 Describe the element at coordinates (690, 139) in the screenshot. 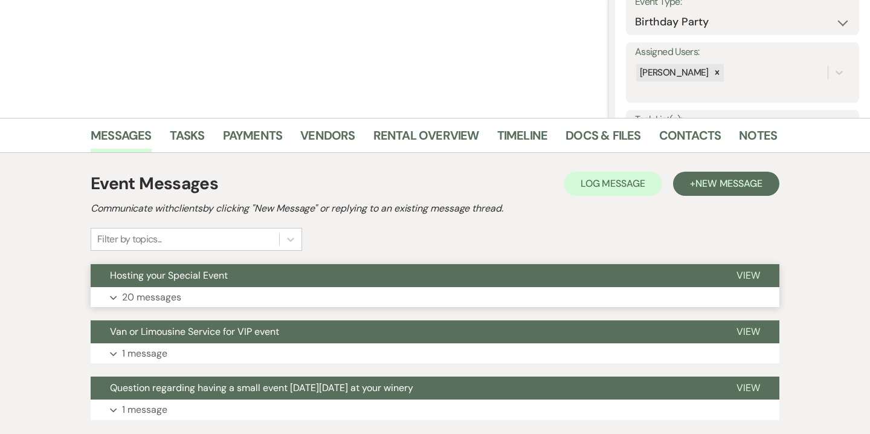

I see `a: Contacts` at that location.